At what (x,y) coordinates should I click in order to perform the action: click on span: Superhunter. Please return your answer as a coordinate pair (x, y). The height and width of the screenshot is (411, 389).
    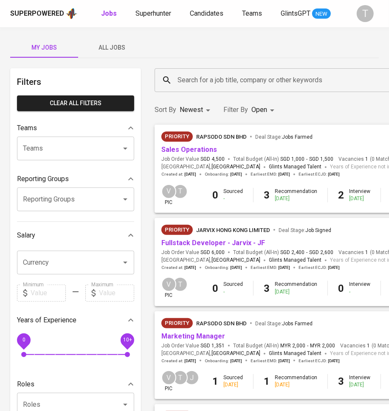
    Looking at the image, I should click on (153, 13).